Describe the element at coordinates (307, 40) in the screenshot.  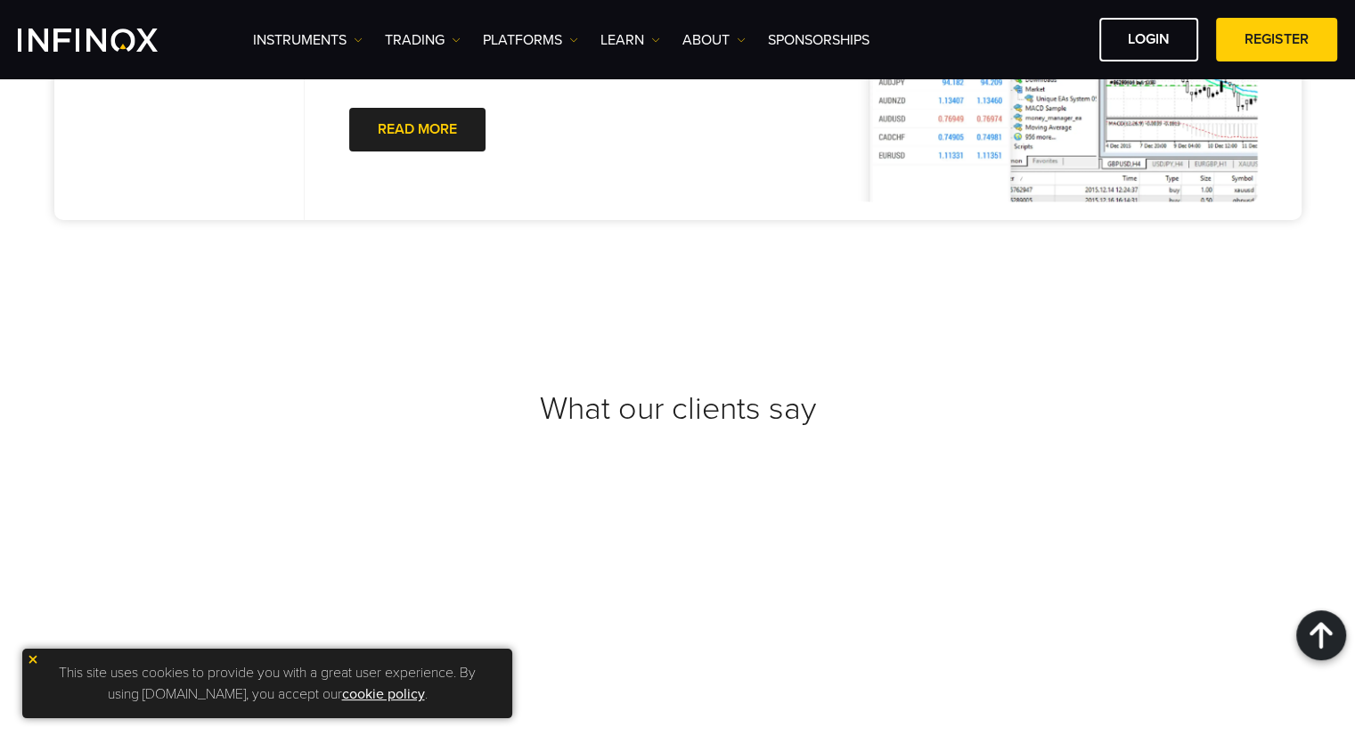
I see `a: Instruments` at that location.